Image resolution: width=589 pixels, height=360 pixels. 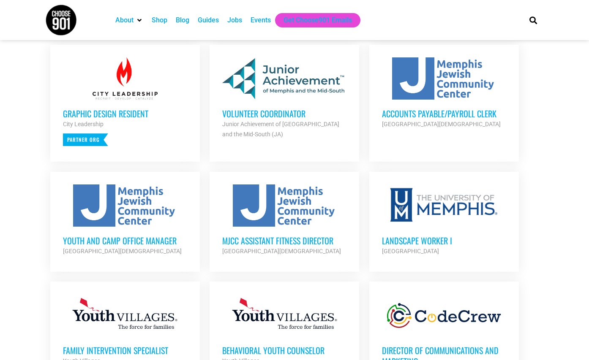 I want to click on h3: Youth and Camp Office Manager, so click(x=125, y=241).